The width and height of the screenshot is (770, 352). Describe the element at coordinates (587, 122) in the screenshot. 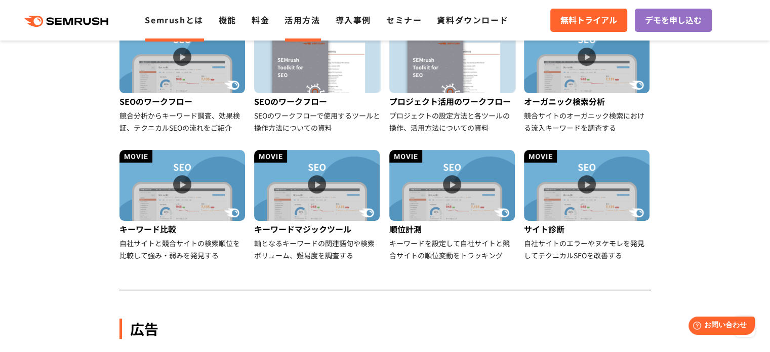

I see `div: 競合サイトのオーガニック検索における流入キーワードを調査する` at that location.